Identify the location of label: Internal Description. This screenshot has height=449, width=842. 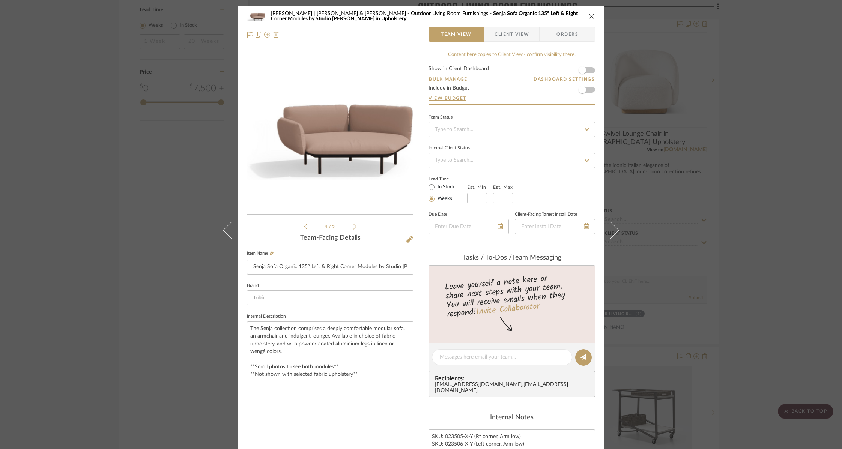
(266, 317).